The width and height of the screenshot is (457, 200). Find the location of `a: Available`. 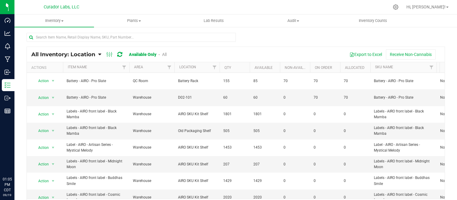

a: Available is located at coordinates (264, 68).